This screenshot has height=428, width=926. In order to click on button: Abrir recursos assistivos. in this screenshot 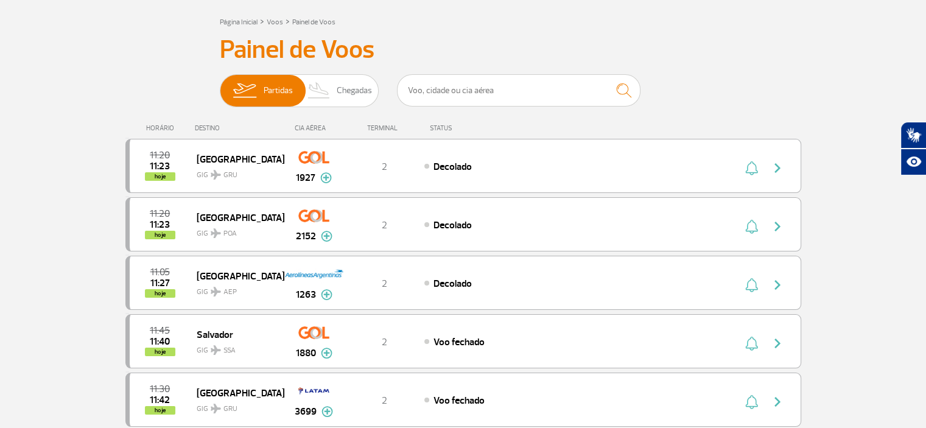, I will do `click(913, 162)`.